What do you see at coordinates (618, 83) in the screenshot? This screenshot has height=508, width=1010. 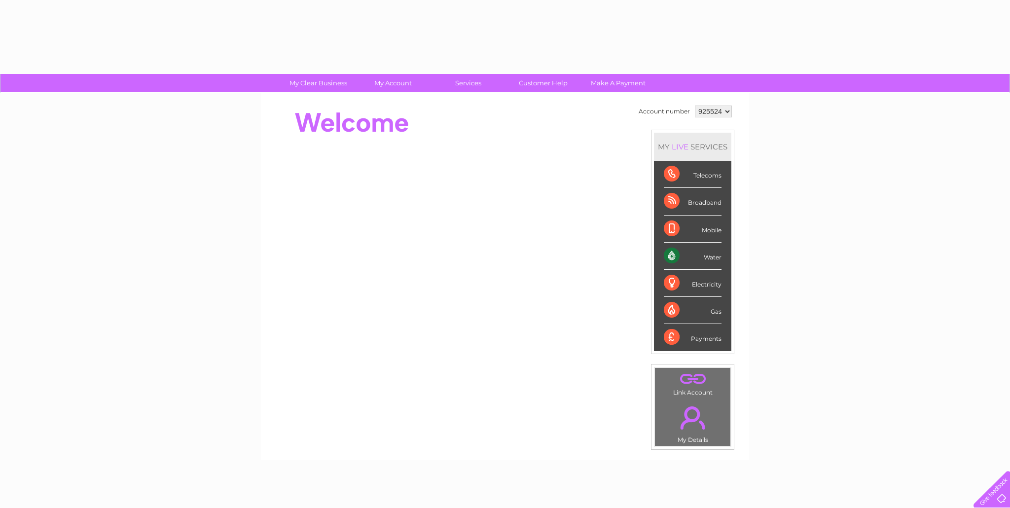 I see `a: Make A Payment` at bounding box center [618, 83].